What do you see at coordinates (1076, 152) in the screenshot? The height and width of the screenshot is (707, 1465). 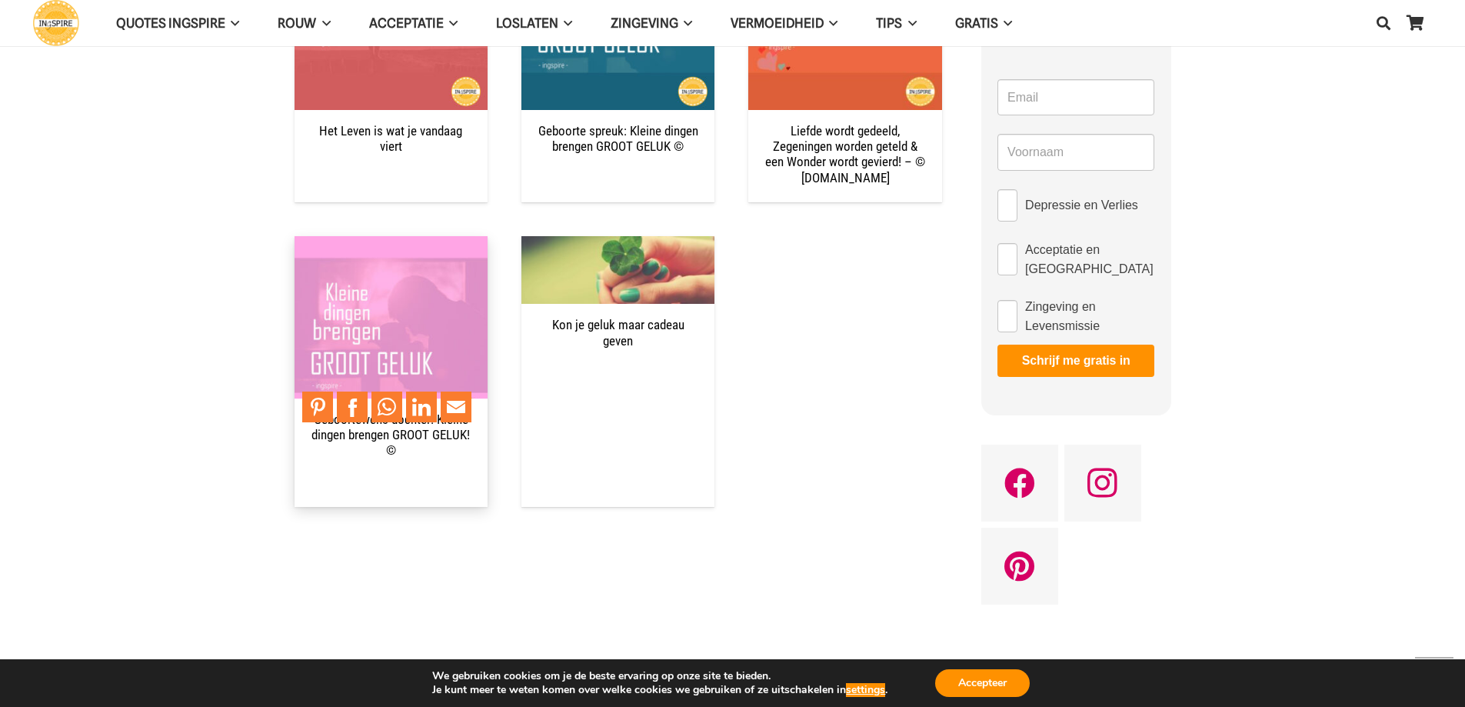 I see `input: Voornaam` at bounding box center [1076, 152].